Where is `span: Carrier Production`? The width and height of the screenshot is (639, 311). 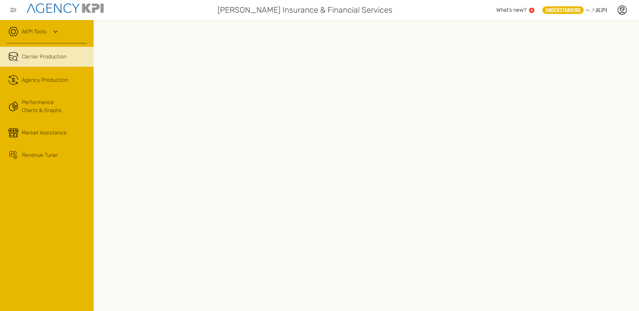 span: Carrier Production is located at coordinates (44, 57).